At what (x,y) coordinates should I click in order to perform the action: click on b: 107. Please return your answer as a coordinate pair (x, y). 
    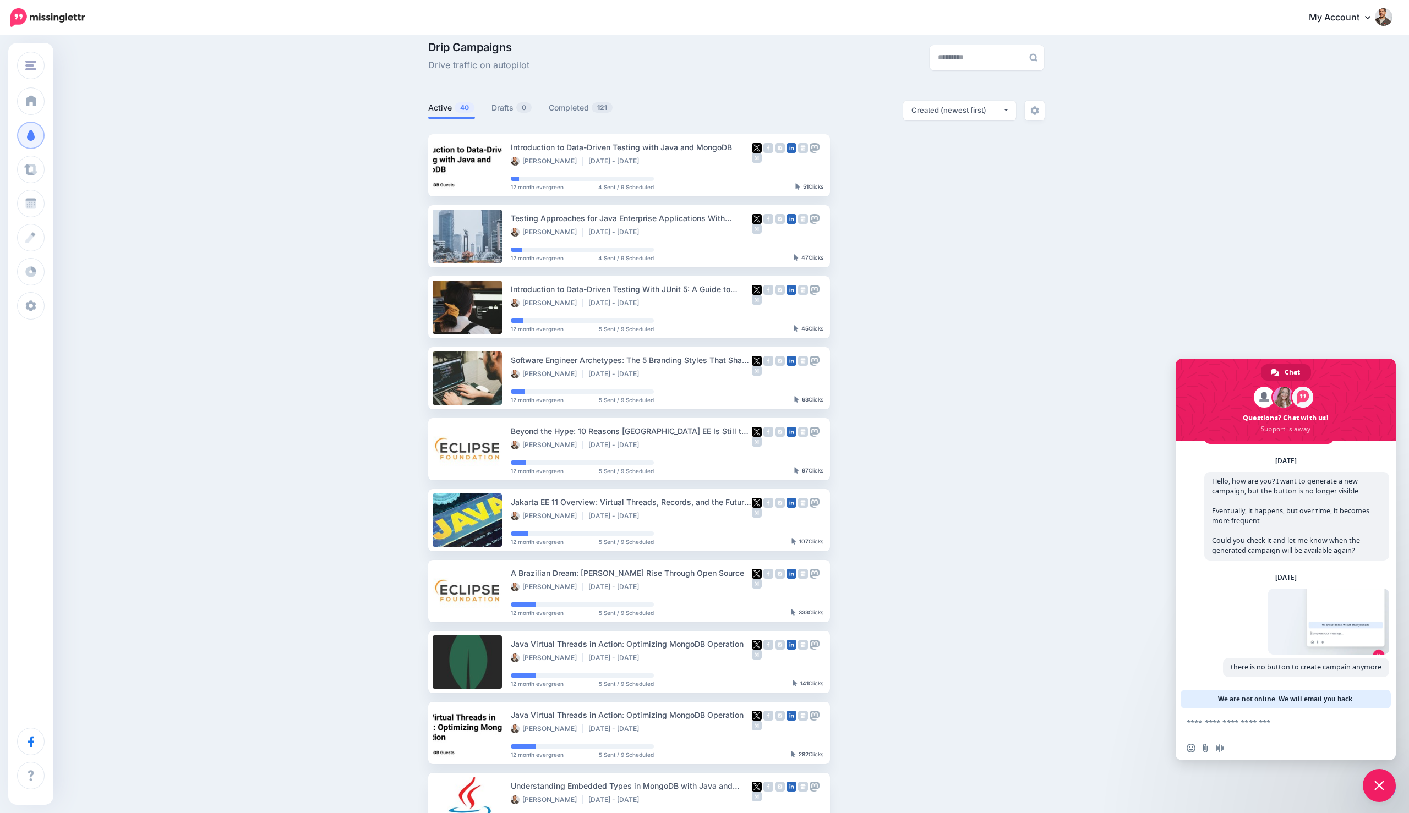
    Looking at the image, I should click on (803, 541).